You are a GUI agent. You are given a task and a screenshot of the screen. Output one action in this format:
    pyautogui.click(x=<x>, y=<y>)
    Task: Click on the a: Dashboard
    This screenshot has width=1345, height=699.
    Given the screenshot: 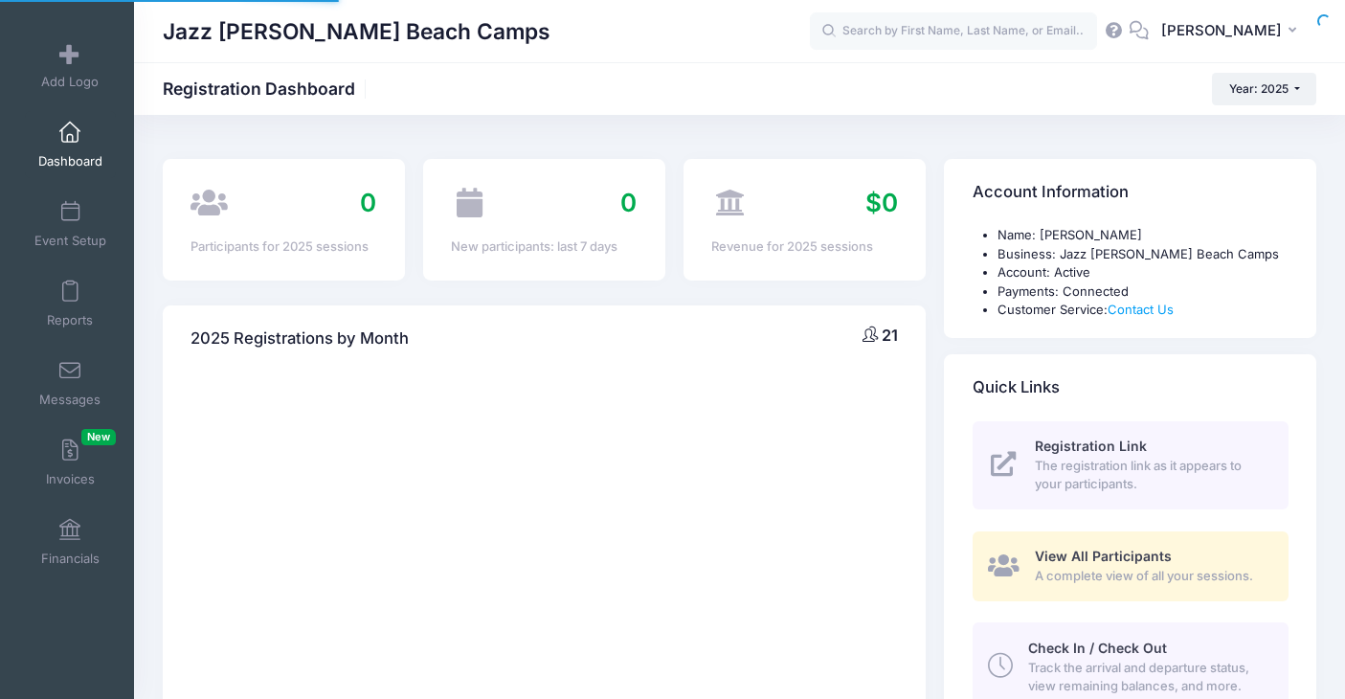 What is the action you would take?
    pyautogui.click(x=70, y=145)
    